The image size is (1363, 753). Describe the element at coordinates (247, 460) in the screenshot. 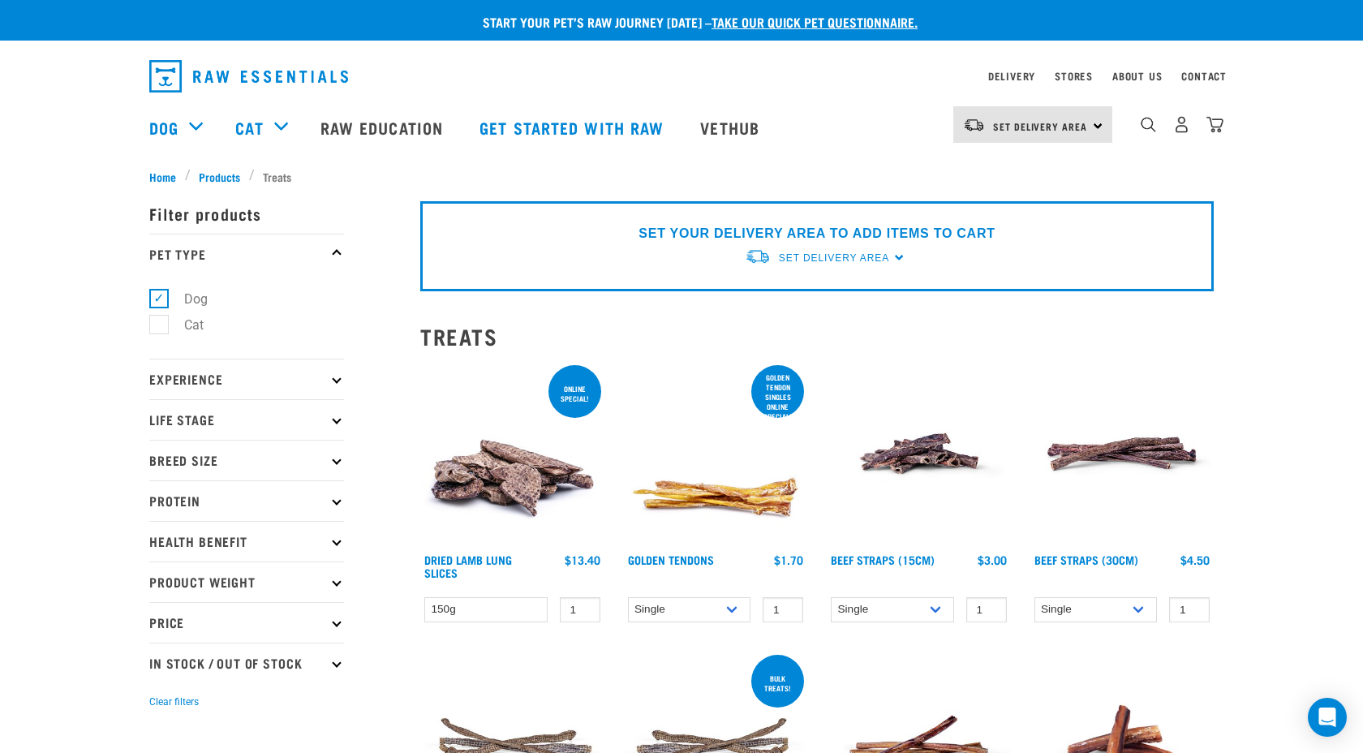

I see `p: Breed Size` at that location.